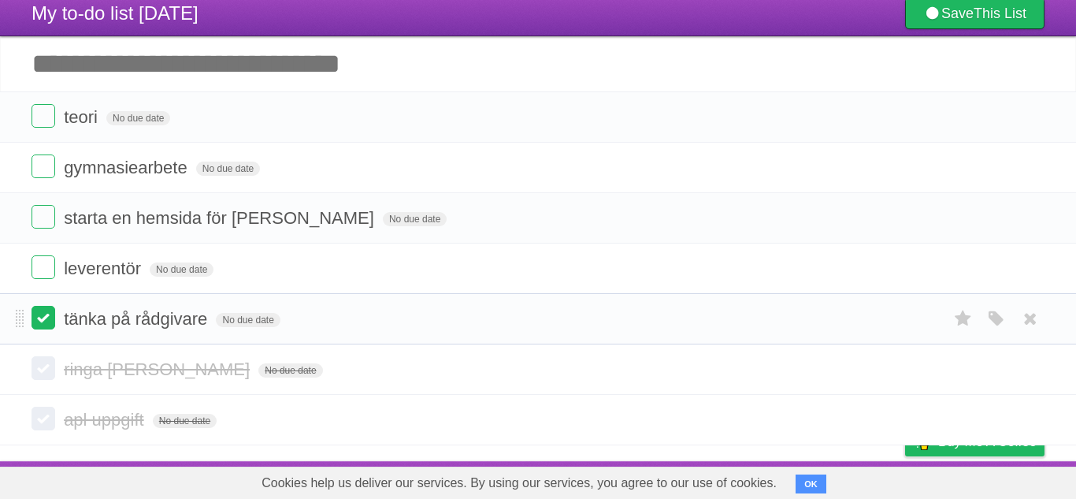 The width and height of the screenshot is (1076, 499). I want to click on span: gymnasiearbete, so click(128, 167).